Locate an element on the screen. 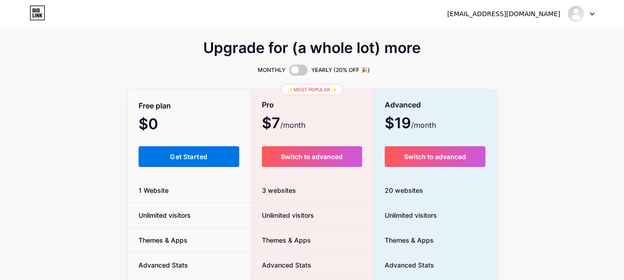 The image size is (624, 280). span: $0 is located at coordinates (161, 125).